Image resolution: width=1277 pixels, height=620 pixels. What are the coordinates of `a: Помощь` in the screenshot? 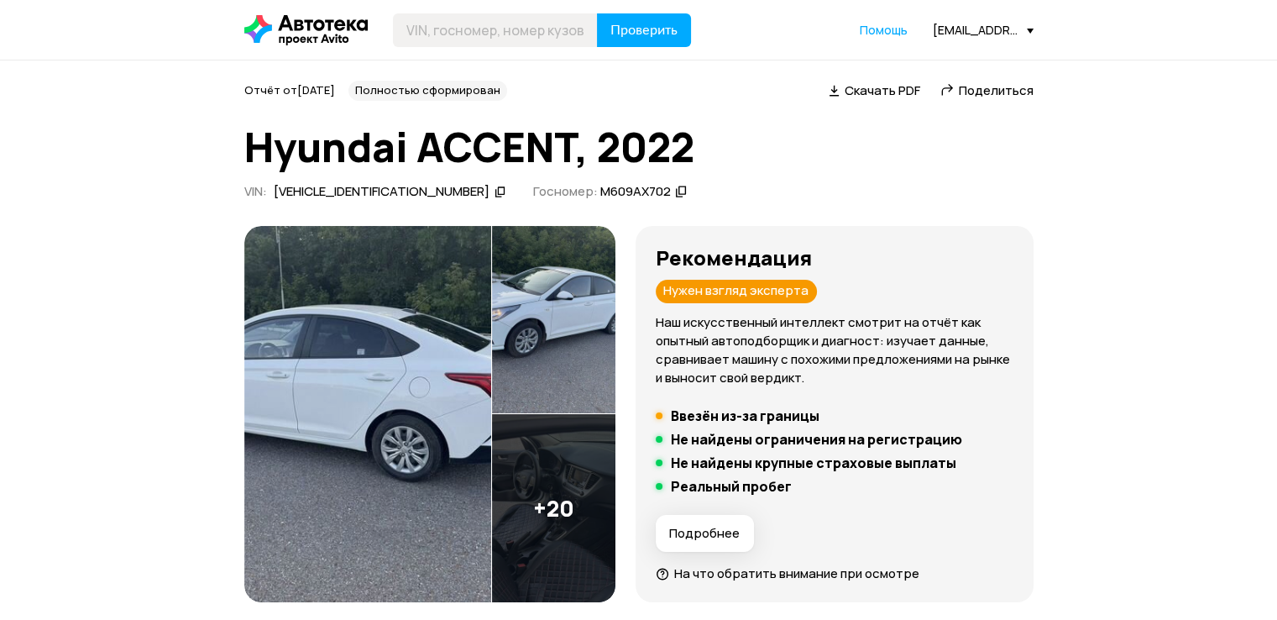 It's located at (883, 30).